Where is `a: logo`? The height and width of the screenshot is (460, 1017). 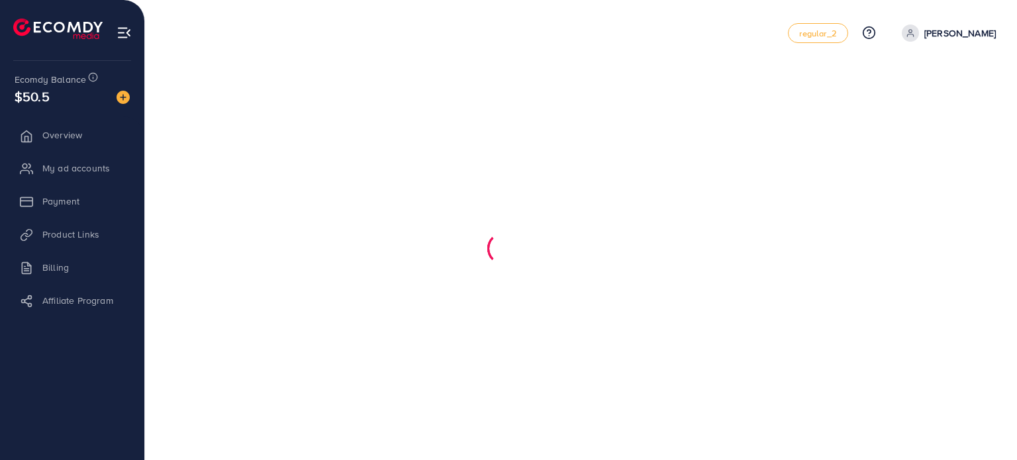
a: logo is located at coordinates (58, 28).